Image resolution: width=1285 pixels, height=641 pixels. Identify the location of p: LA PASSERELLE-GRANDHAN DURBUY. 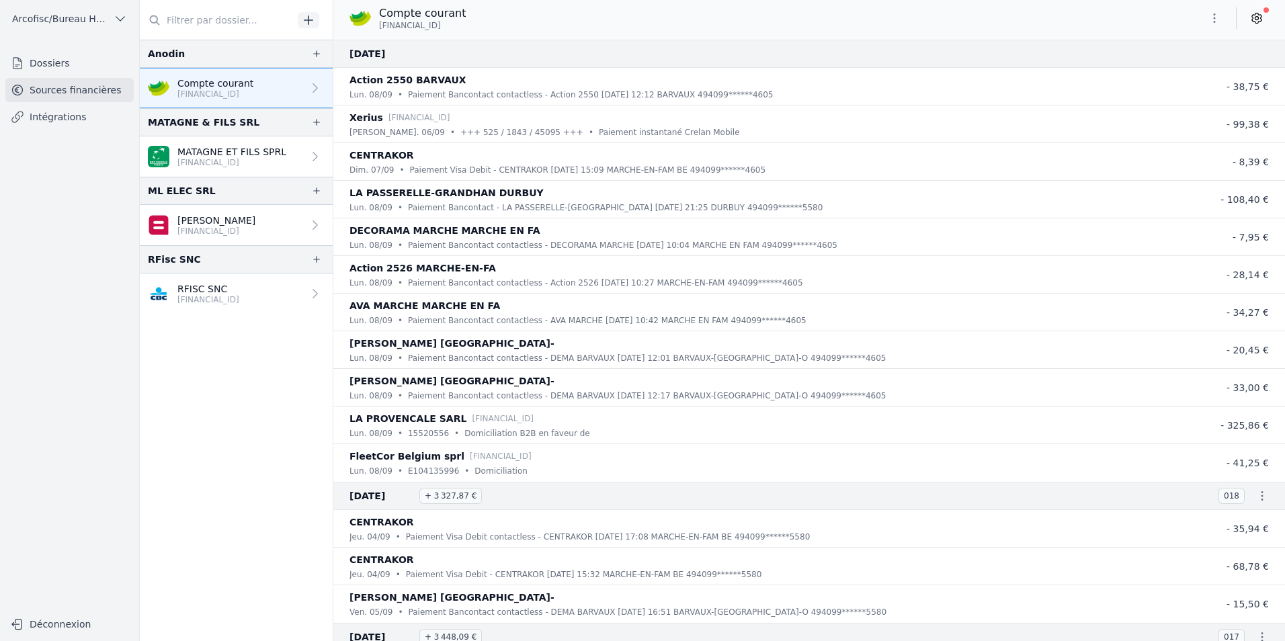
(446, 193).